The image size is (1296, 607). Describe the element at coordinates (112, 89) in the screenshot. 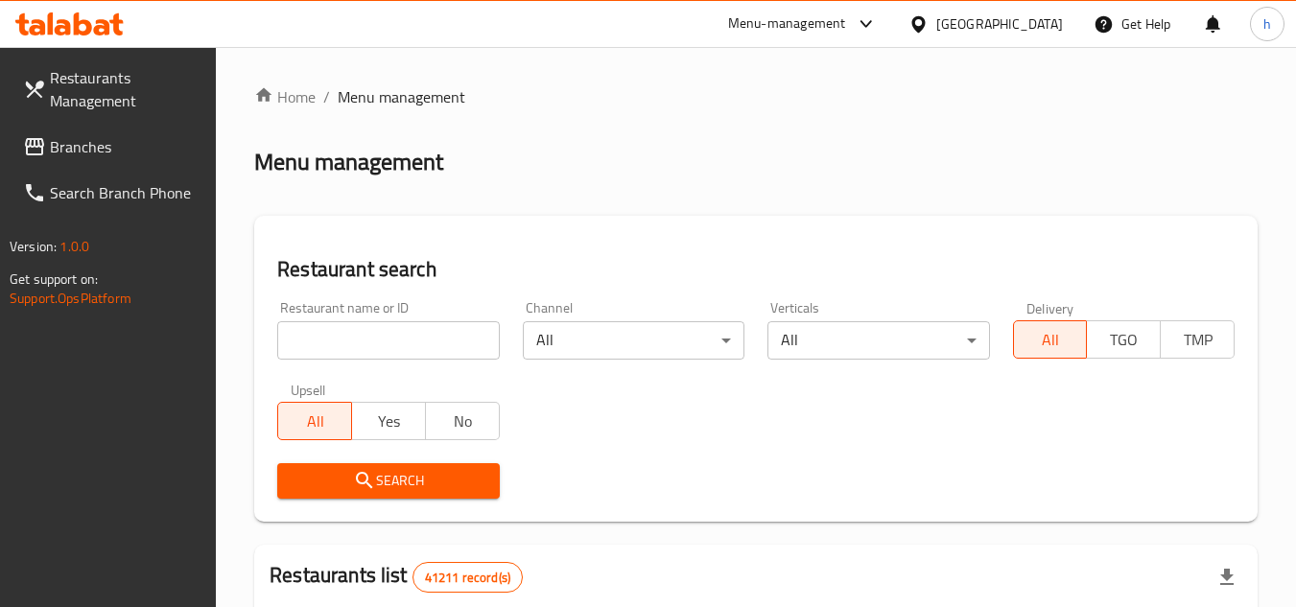

I see `a: Restaurants Management` at that location.